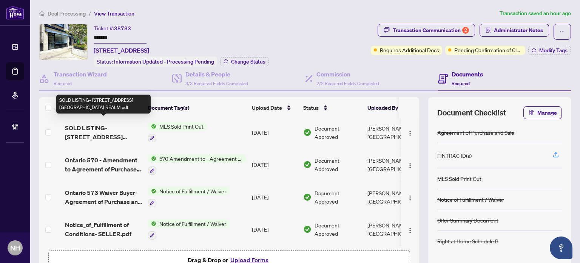 Image resolution: width=580 pixels, height=263 pixels. What do you see at coordinates (547, 113) in the screenshot?
I see `span: Manage` at bounding box center [547, 113].